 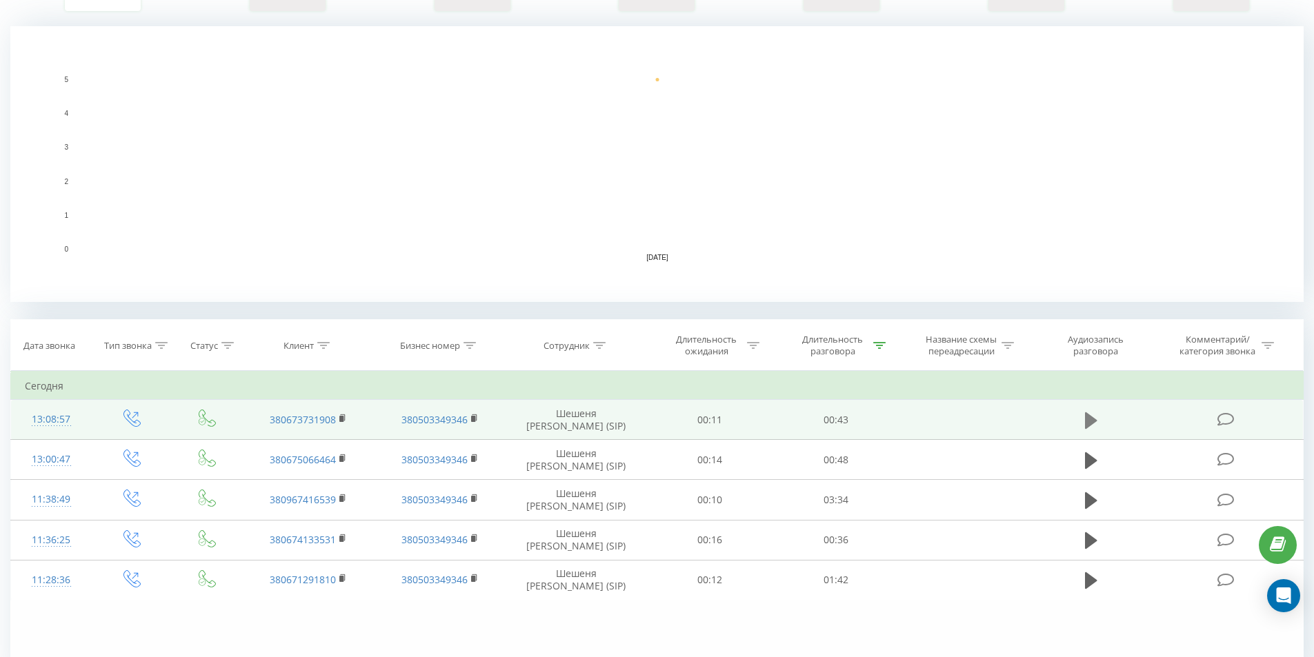 I want to click on td: 01:42, so click(x=836, y=580).